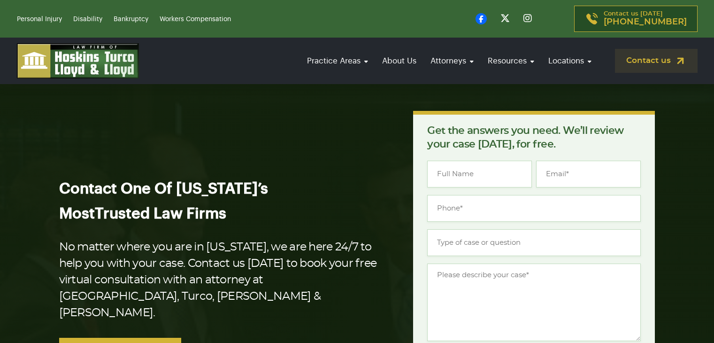  I want to click on a: Personal Injury, so click(39, 19).